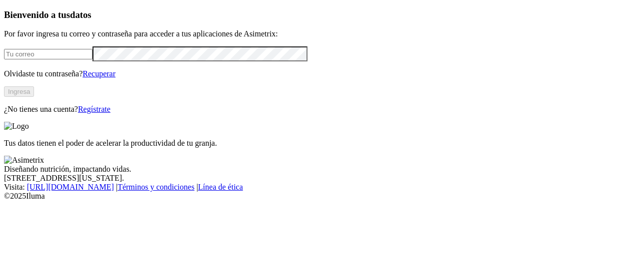  Describe the element at coordinates (320, 34) in the screenshot. I see `p: Por favor ingresa tu correo y contraseña para acceder a tus aplicaciones de Asimetrix:` at that location.